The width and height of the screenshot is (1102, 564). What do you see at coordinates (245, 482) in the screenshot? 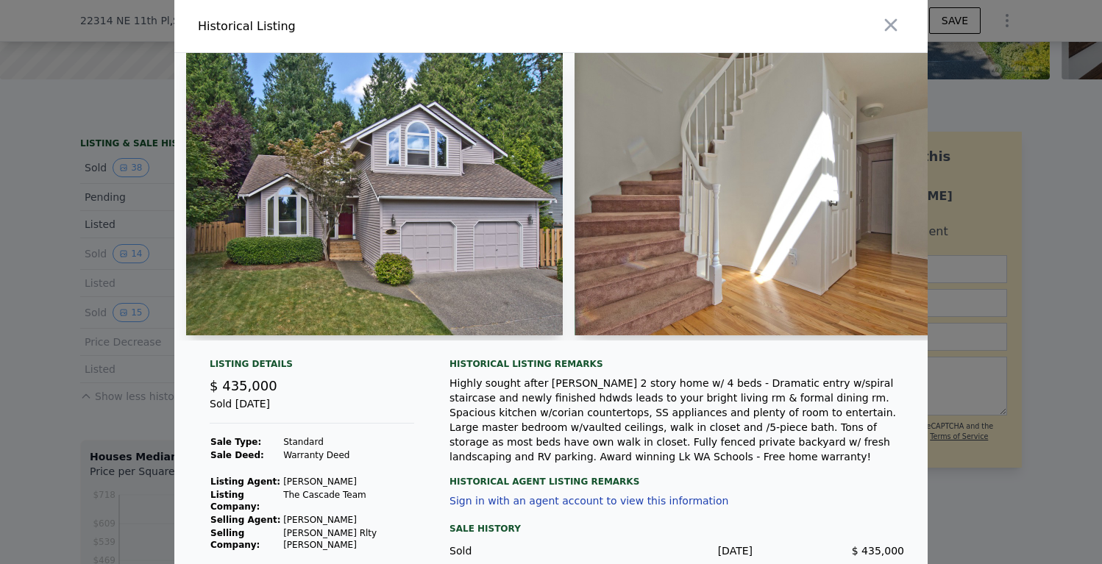
I see `strong: Listing Agent:` at bounding box center [245, 482].